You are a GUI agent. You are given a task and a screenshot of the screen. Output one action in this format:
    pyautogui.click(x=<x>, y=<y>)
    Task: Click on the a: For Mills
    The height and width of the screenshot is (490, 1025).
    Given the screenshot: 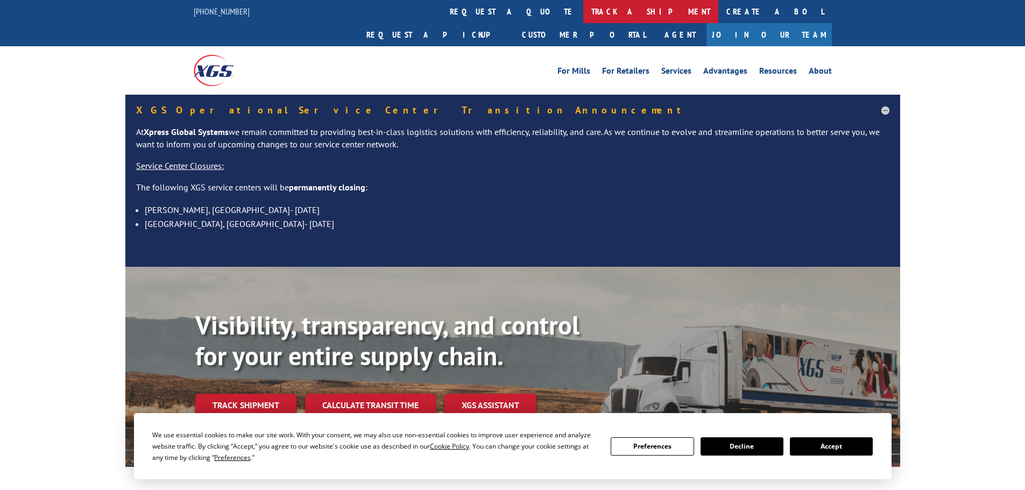 What is the action you would take?
    pyautogui.click(x=574, y=73)
    